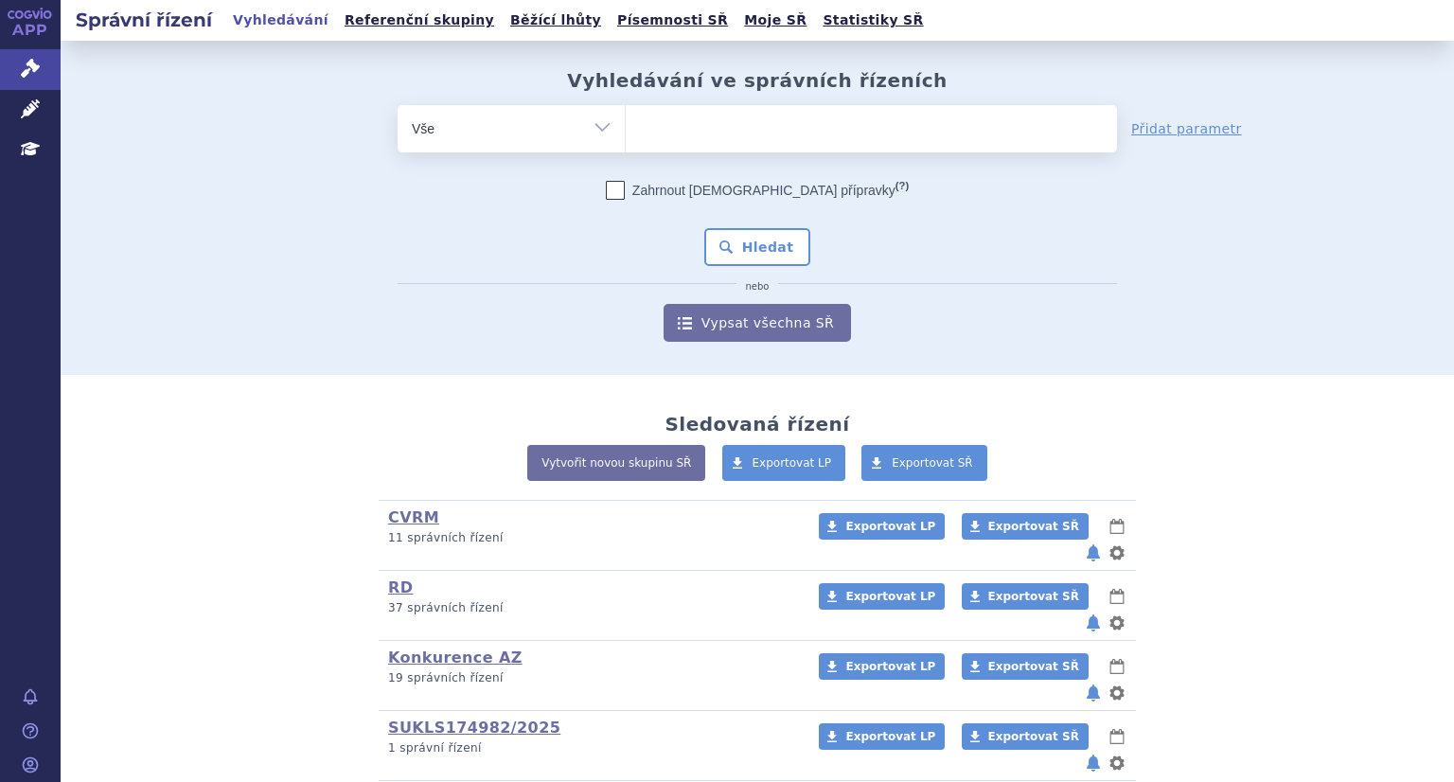 This screenshot has width=1454, height=782. What do you see at coordinates (757, 247) in the screenshot?
I see `button: Hledat` at bounding box center [757, 247].